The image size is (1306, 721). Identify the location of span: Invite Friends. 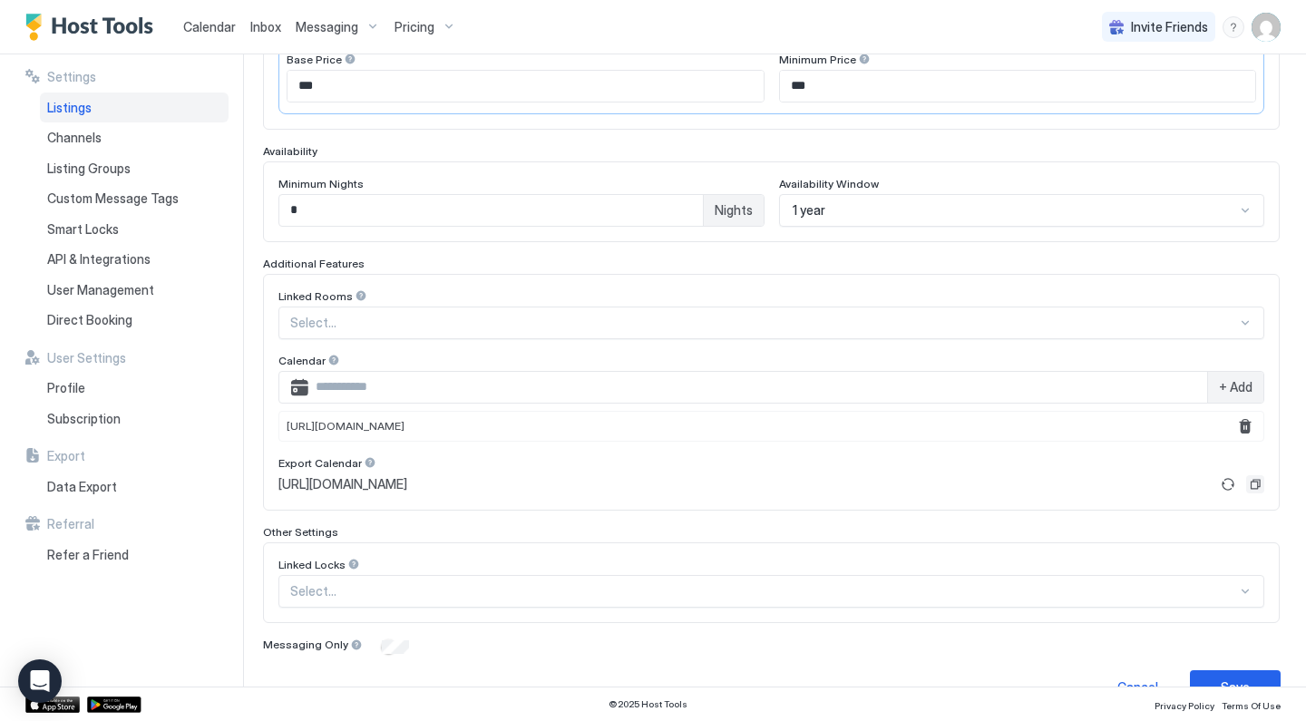
(1169, 27).